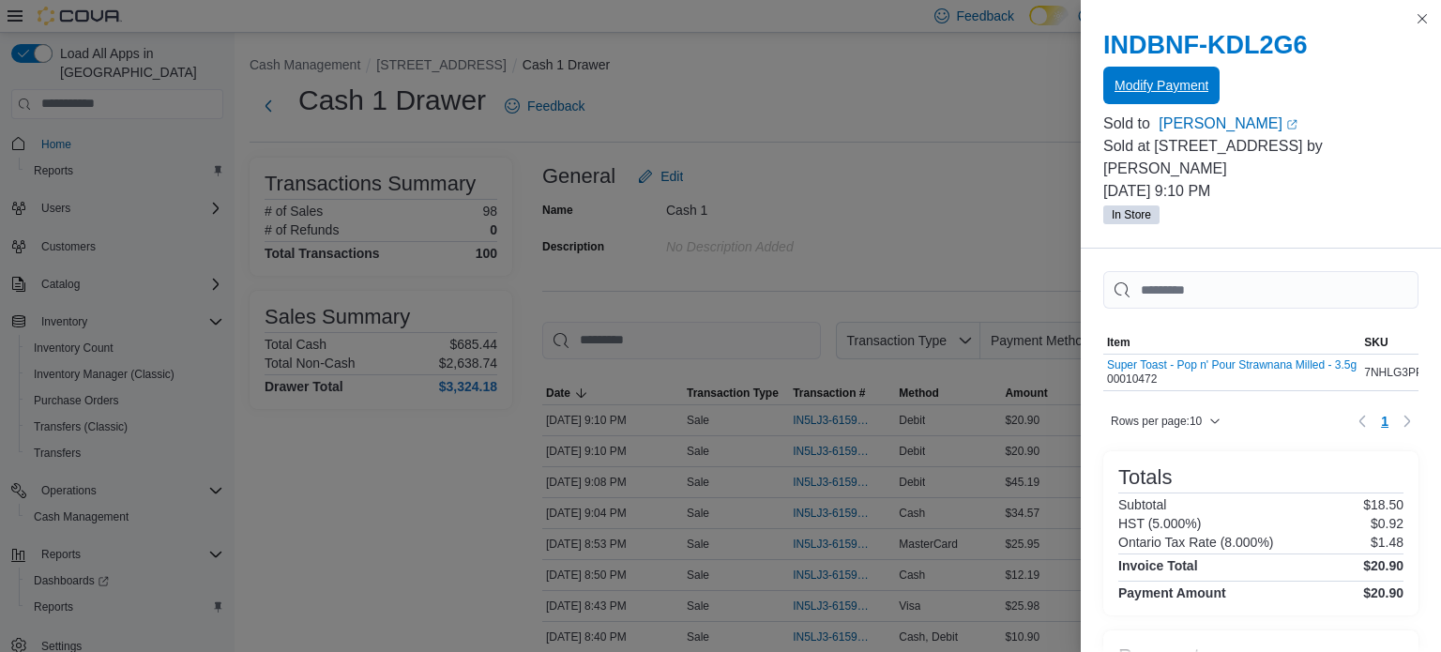 The width and height of the screenshot is (1441, 652). I want to click on ul: Pagination for table: MemoryTable from EuiInMemoryTable, so click(1384, 421).